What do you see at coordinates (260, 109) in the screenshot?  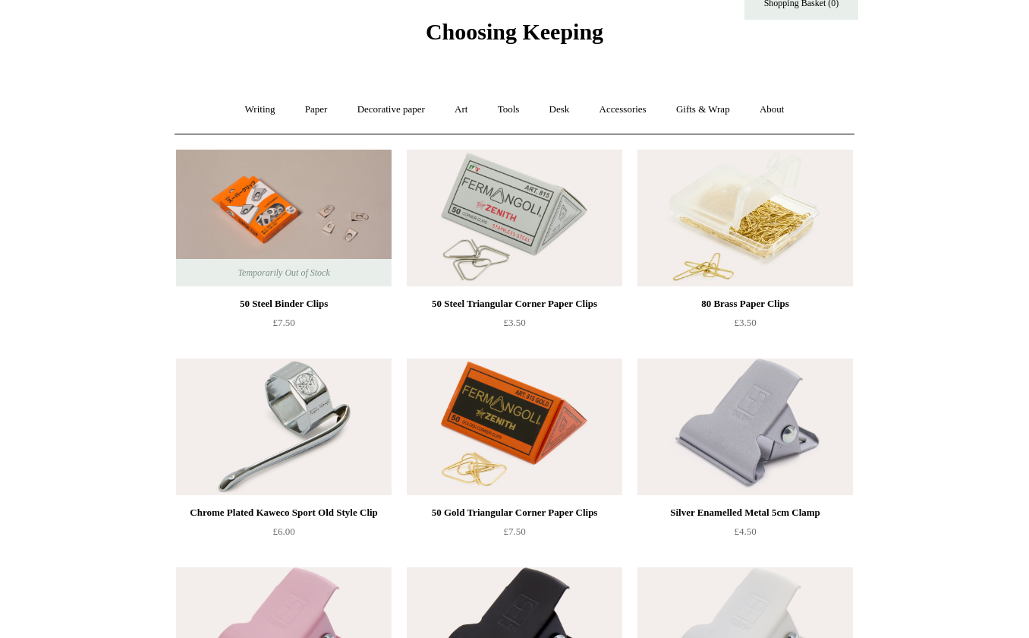 I see `a: Writing` at bounding box center [260, 109].